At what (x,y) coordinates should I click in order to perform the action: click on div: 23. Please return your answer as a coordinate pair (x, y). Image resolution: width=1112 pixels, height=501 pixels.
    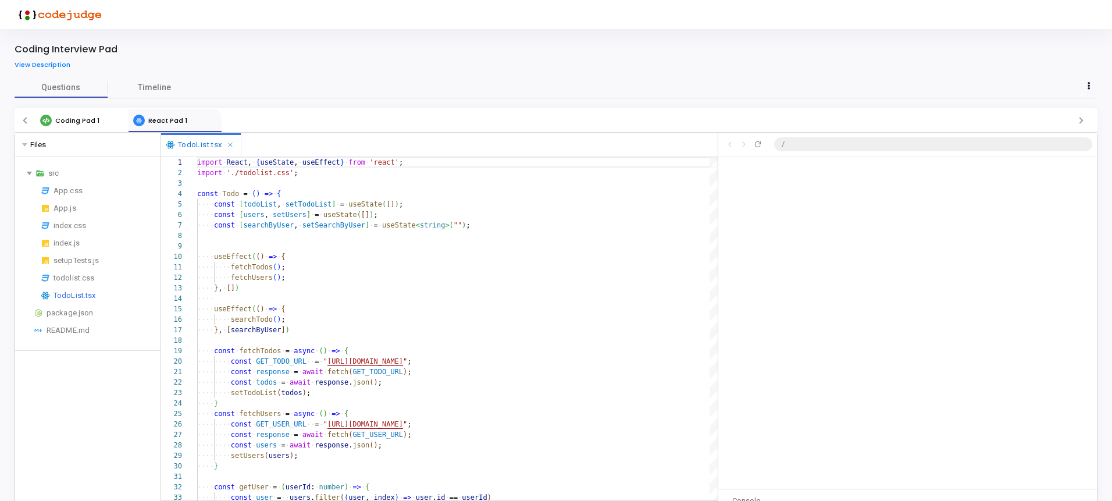
    Looking at the image, I should click on (172, 393).